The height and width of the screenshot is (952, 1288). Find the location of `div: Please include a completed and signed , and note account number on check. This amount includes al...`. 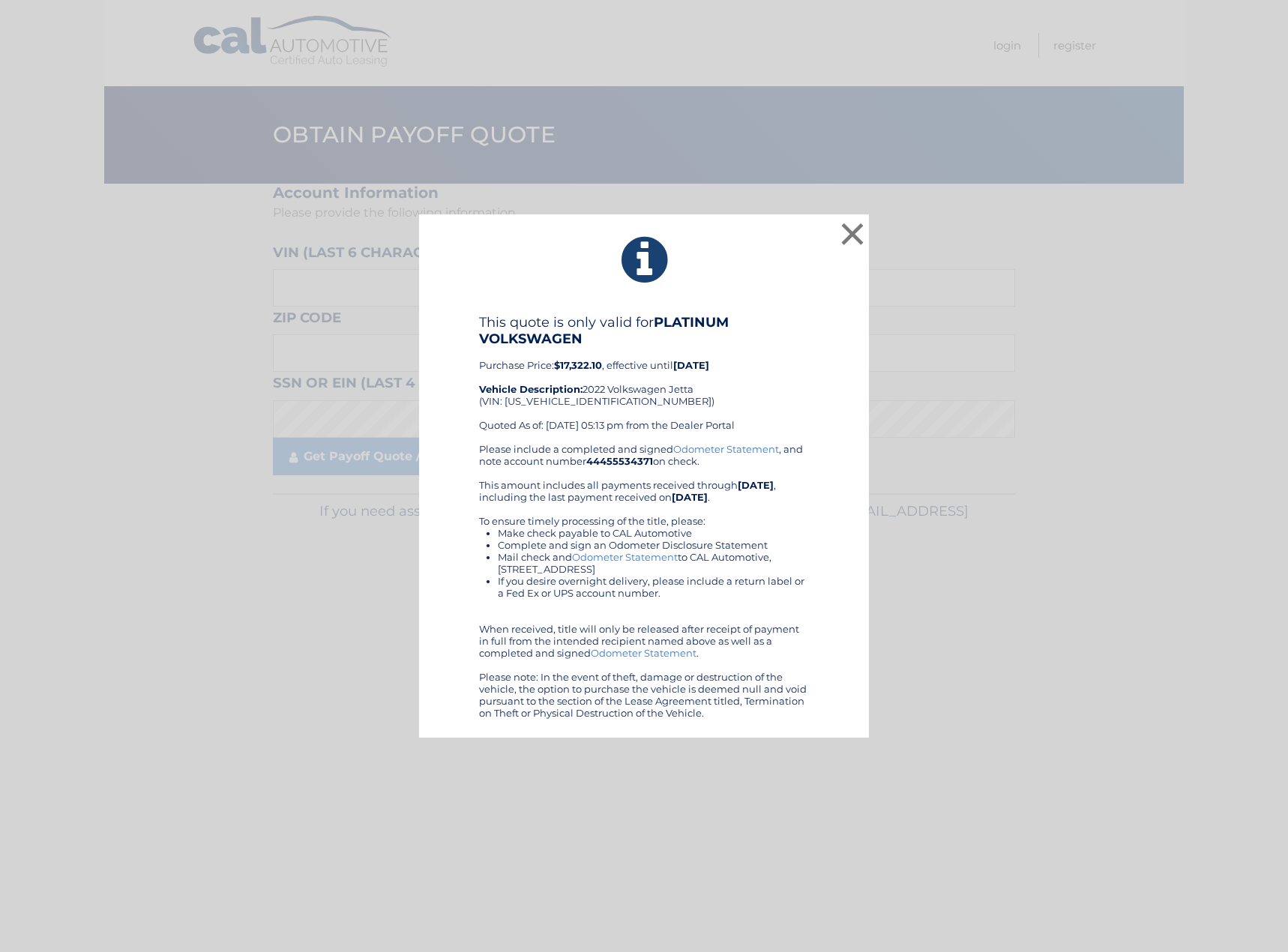

div: Please include a completed and signed , and note account number on check. This amount includes al... is located at coordinates (644, 581).